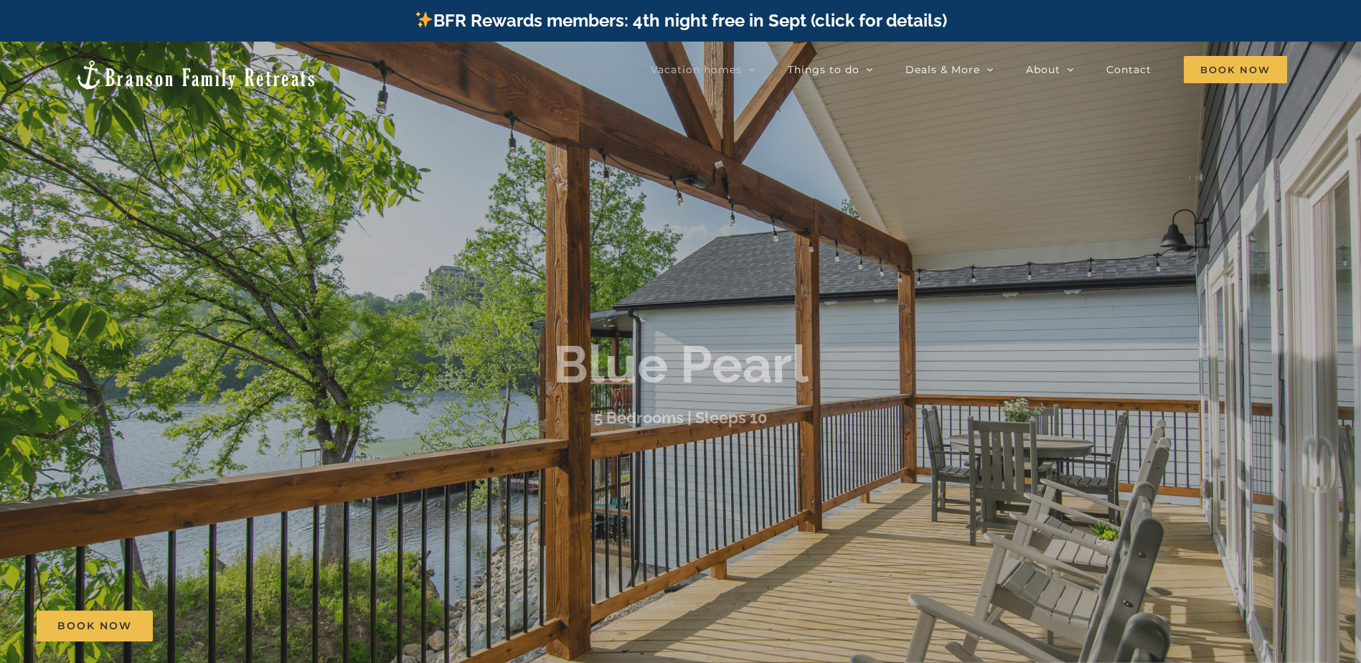 The image size is (1361, 663). Describe the element at coordinates (1043, 70) in the screenshot. I see `span: About` at that location.